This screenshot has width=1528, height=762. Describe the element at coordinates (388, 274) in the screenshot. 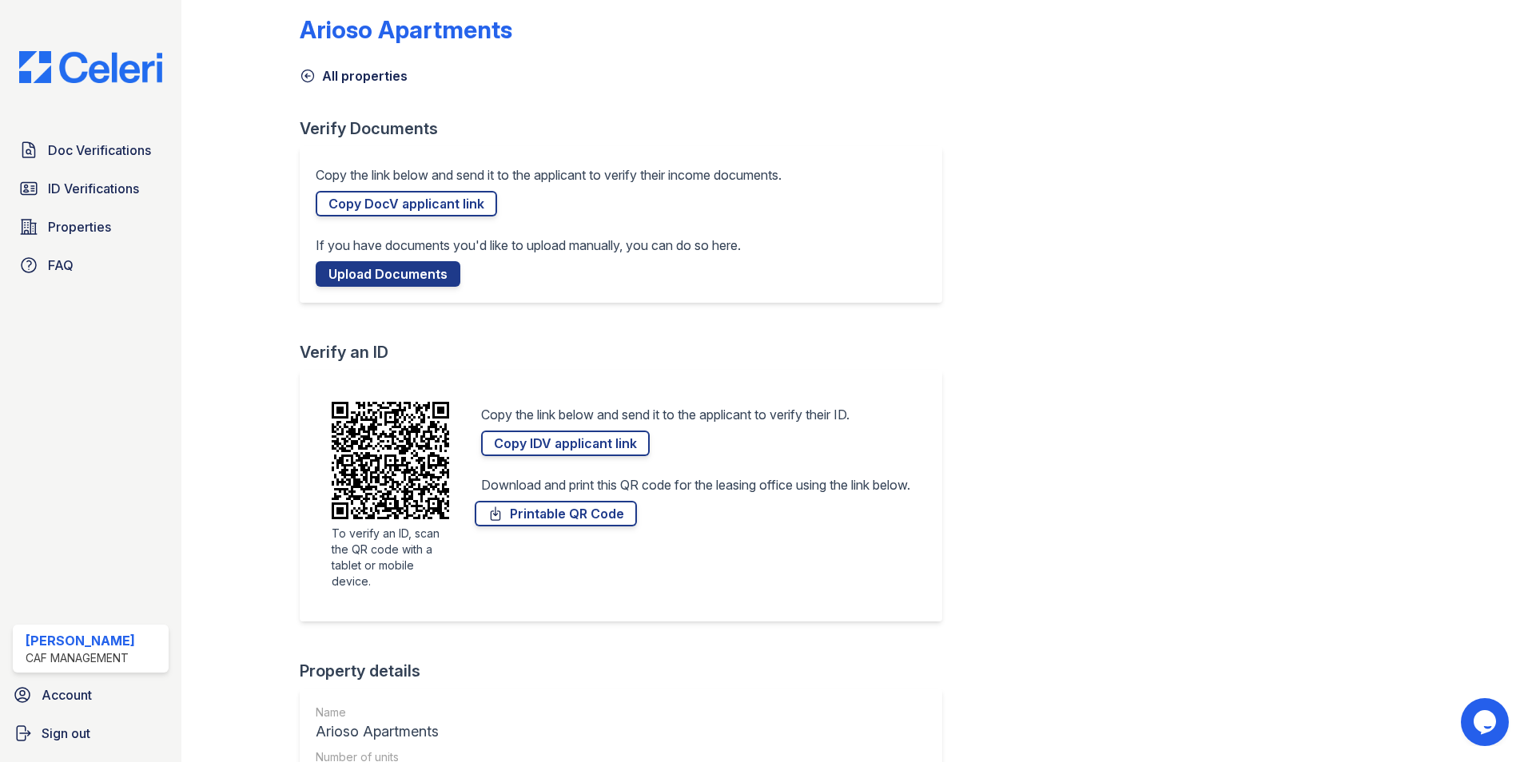

I see `a: Upload Documents` at that location.